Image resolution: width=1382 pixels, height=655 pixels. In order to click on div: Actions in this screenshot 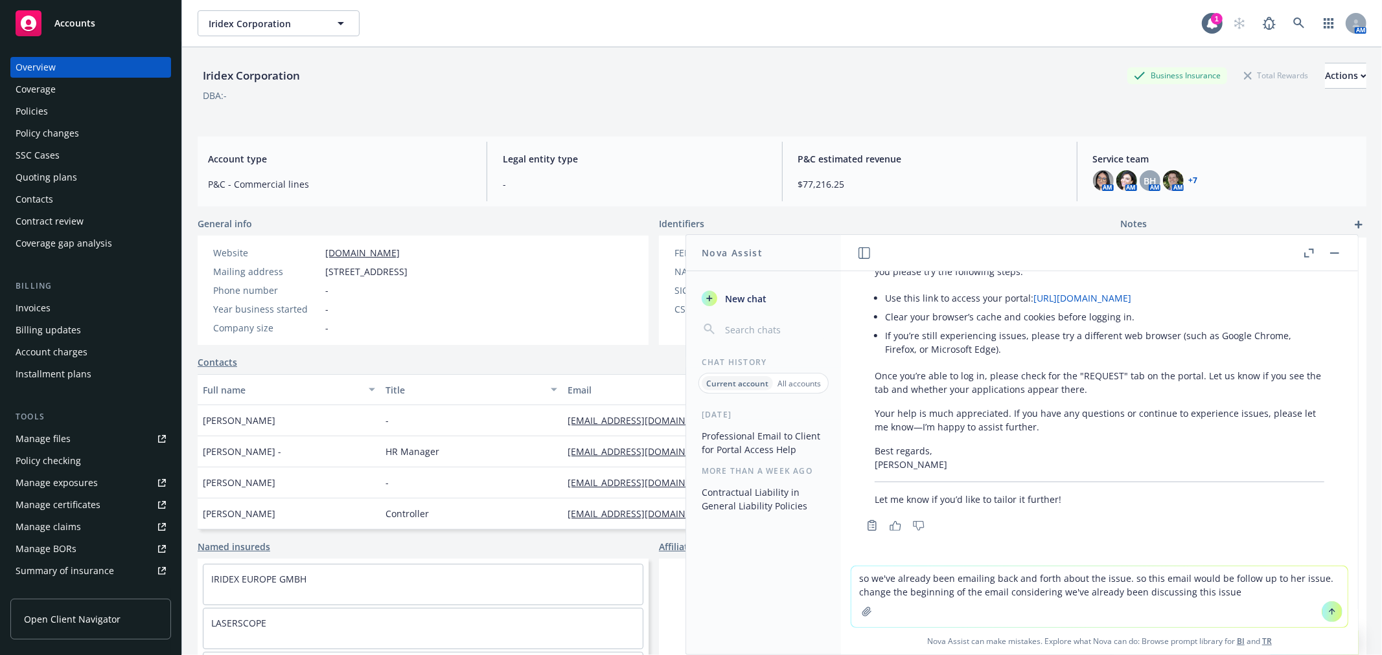, I will do `click(1345, 76)`.